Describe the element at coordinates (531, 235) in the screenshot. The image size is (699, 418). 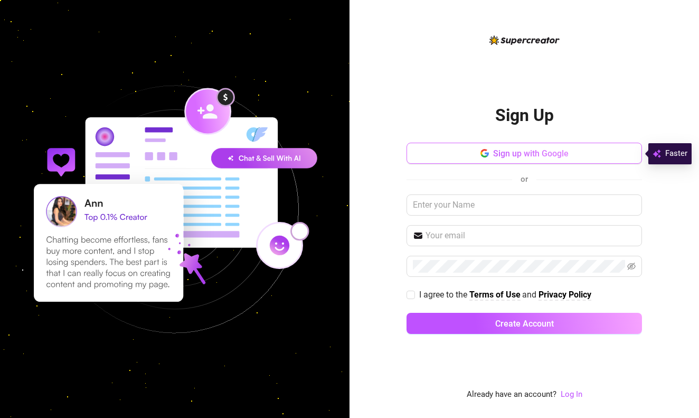
I see `input: Your email` at that location.